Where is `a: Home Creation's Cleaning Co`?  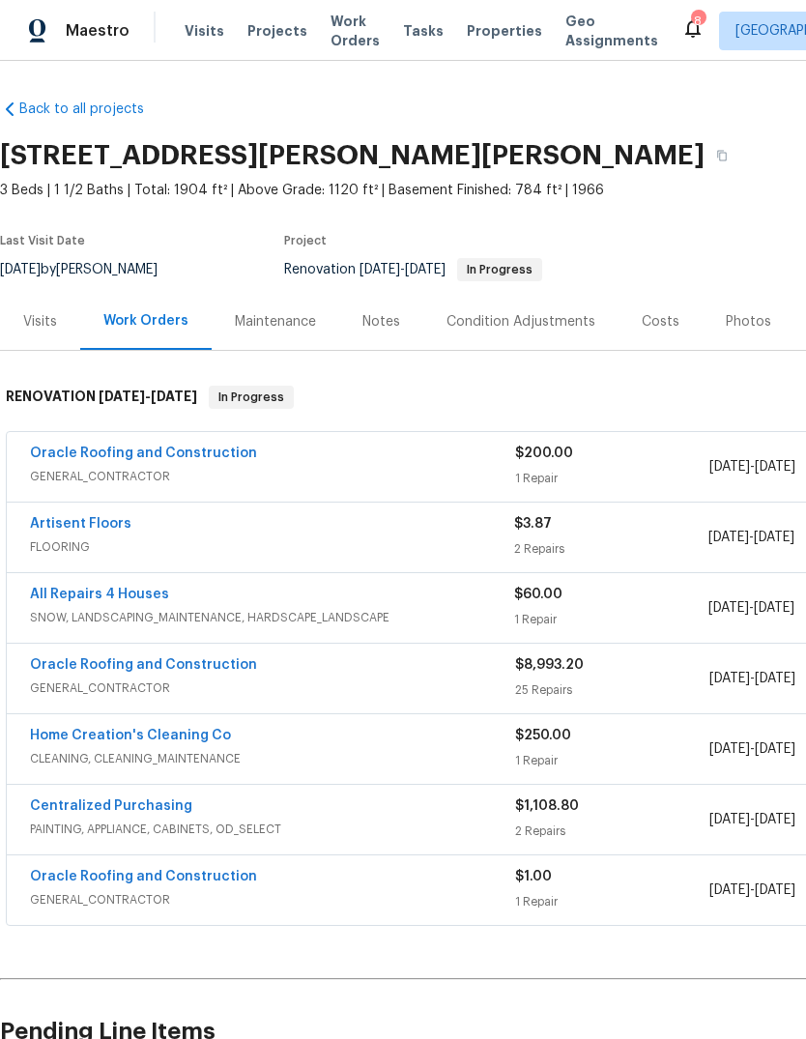 a: Home Creation's Cleaning Co is located at coordinates (130, 735).